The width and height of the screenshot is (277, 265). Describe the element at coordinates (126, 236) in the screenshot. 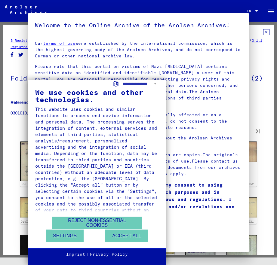

I see `button: Accept all` at that location.